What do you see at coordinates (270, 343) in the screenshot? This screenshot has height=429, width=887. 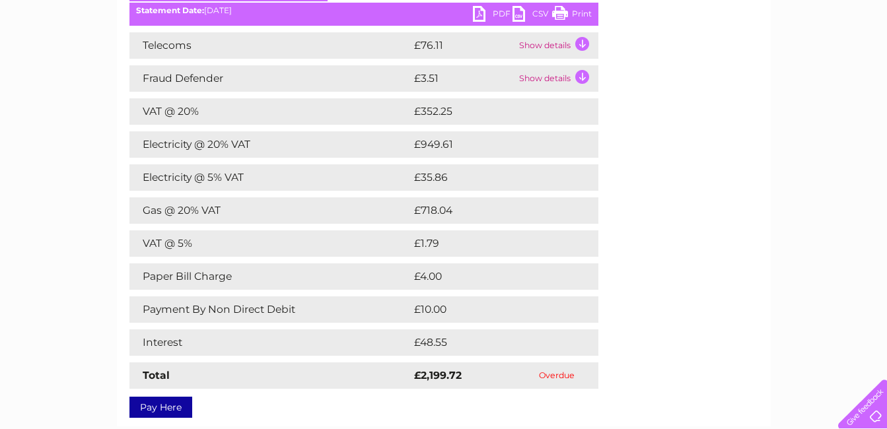 I see `td: Interest` at bounding box center [270, 343].